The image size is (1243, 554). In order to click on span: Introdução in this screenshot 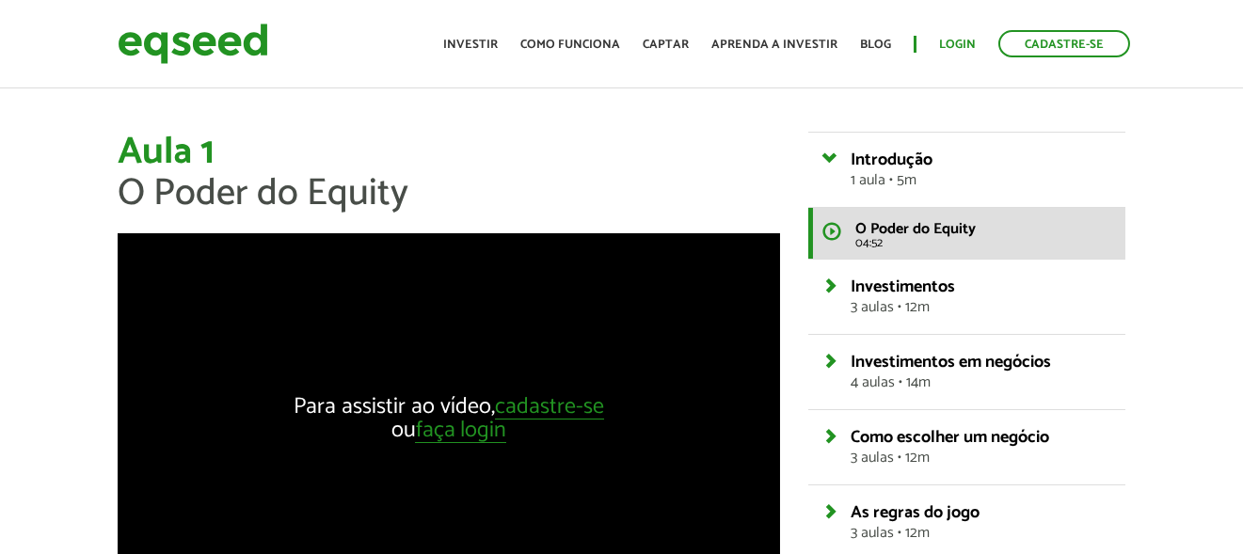, I will do `click(891, 160)`.